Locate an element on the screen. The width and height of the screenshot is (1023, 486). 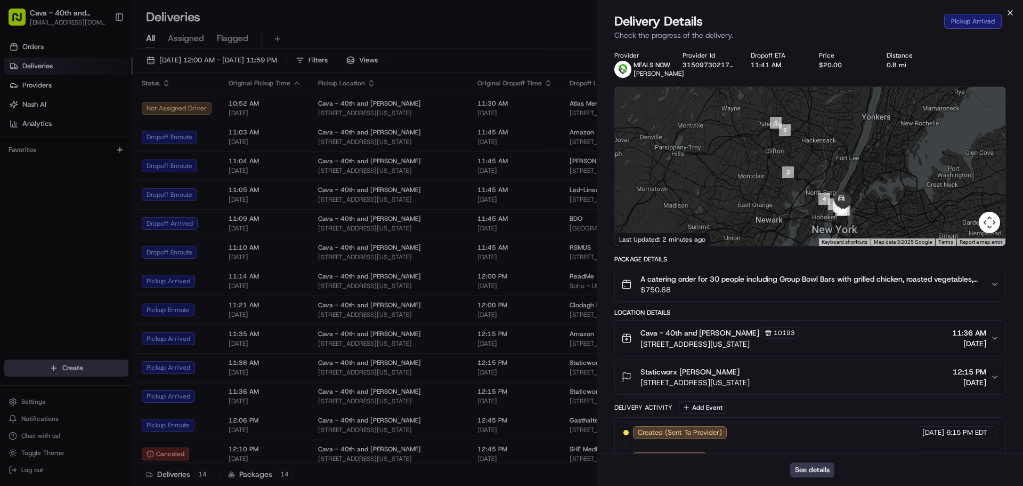
span: Map data ©2025 Google is located at coordinates (903, 241).